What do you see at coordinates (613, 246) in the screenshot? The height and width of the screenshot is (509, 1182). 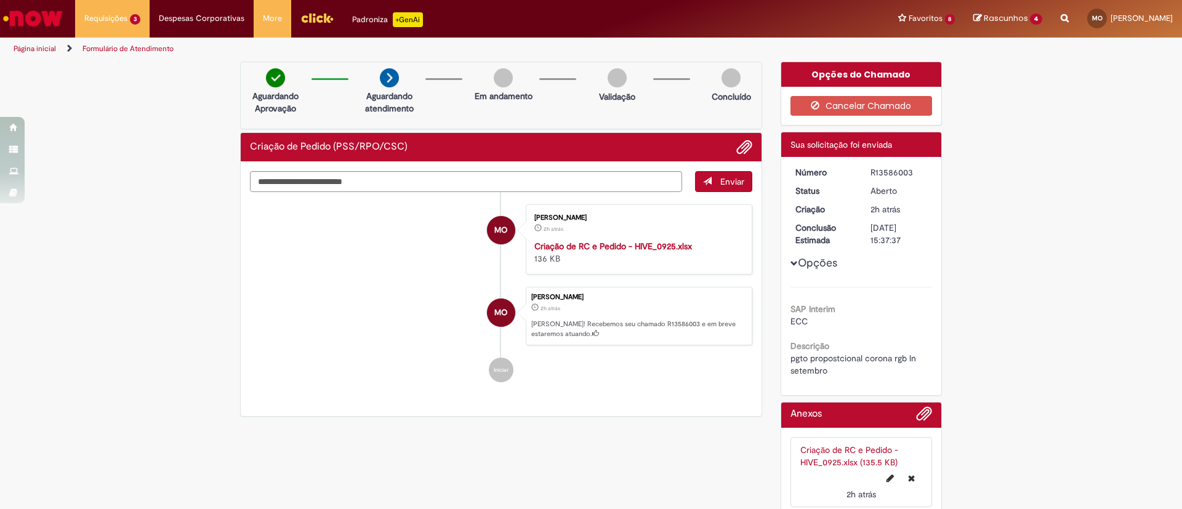 I see `strong: Criação de RC e Pedido - HIVE_0925.xlsx` at bounding box center [613, 246].